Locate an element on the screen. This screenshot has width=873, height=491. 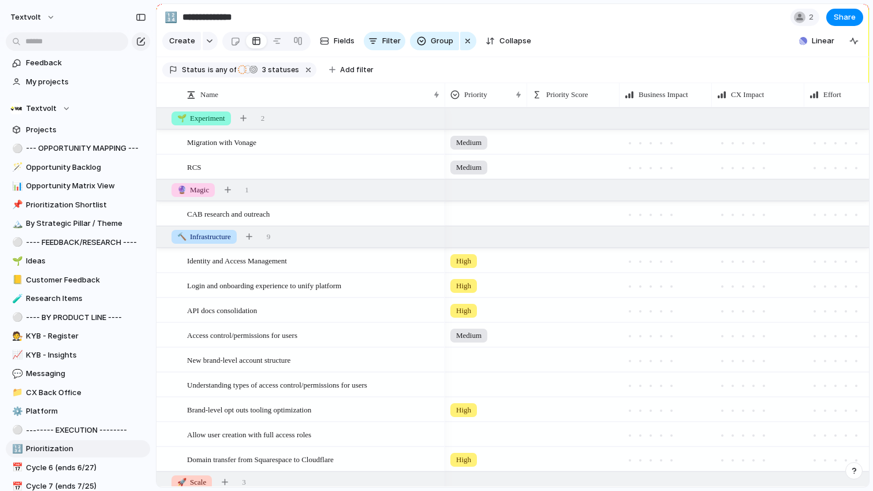
span: ---- BY PRODUCT LINE ---- is located at coordinates (86, 317).